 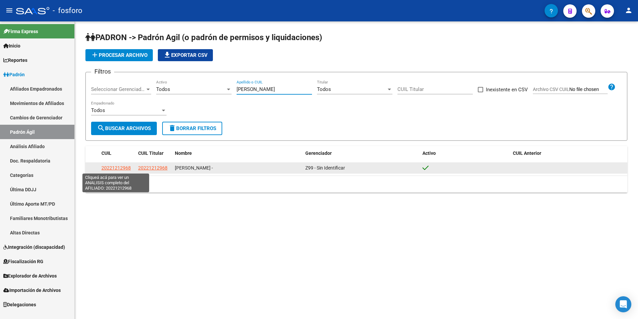 I want to click on span: Inexistente en CSV, so click(x=507, y=89).